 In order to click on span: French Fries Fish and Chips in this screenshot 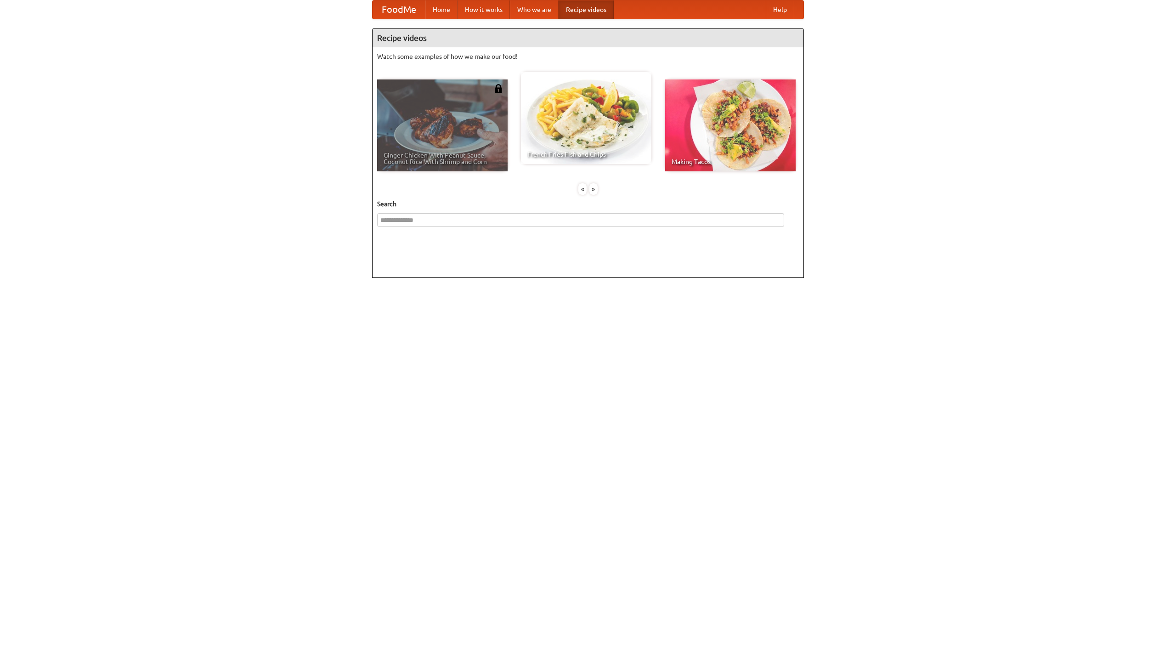, I will do `click(586, 154)`.